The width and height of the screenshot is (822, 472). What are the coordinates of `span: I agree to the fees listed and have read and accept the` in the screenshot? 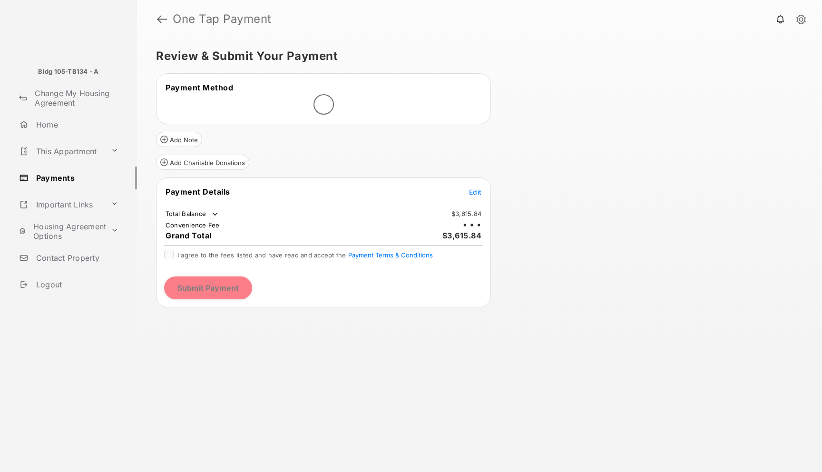 It's located at (305, 255).